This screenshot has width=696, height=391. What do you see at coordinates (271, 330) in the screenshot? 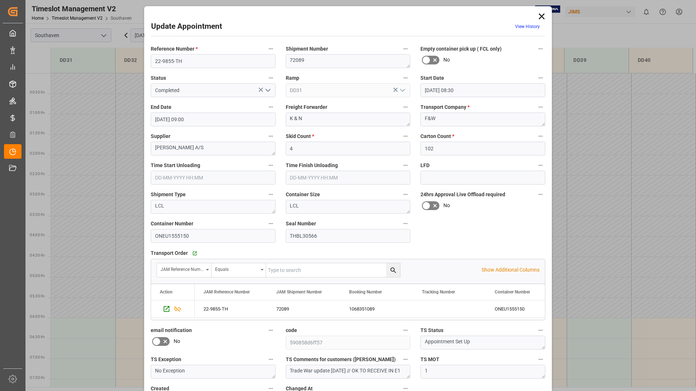
I see `button: email notification` at bounding box center [271, 330].